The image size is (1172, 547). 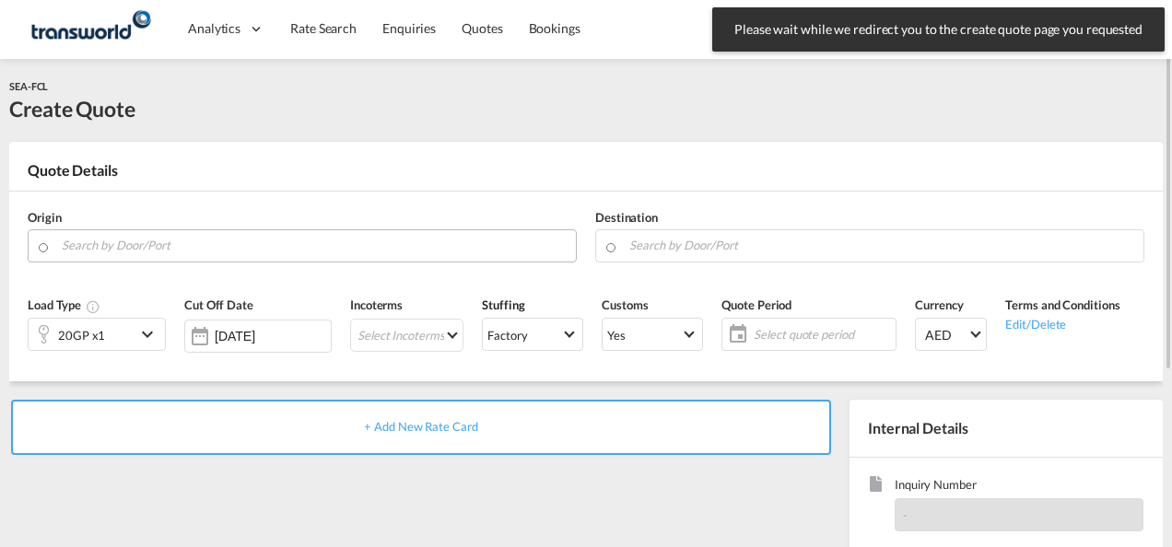 I want to click on span: Please wait while we redirect you to the create quote page you requested, so click(x=938, y=29).